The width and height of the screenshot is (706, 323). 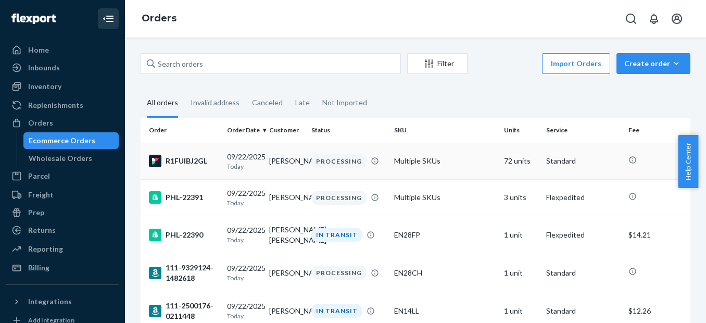 What do you see at coordinates (44, 68) in the screenshot?
I see `div: Inbounds` at bounding box center [44, 68].